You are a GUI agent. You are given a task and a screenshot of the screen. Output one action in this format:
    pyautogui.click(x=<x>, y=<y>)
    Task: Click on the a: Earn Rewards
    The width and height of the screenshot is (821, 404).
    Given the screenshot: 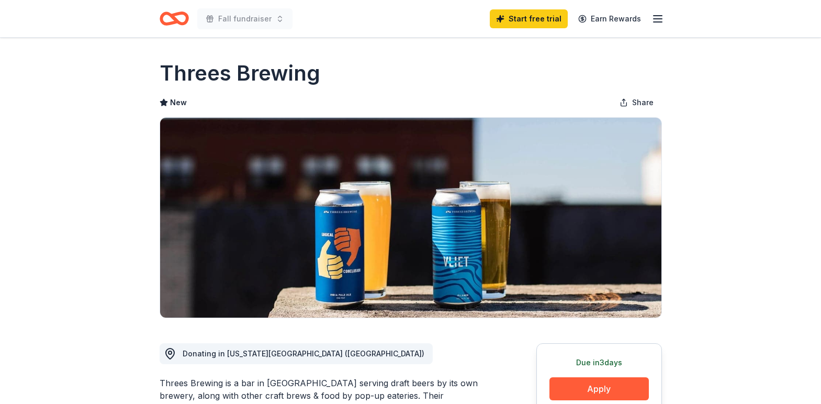 What is the action you would take?
    pyautogui.click(x=610, y=19)
    